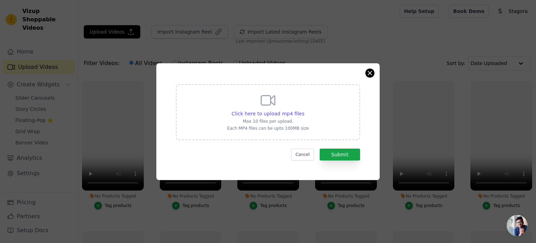  I want to click on button: Cancel, so click(303, 154).